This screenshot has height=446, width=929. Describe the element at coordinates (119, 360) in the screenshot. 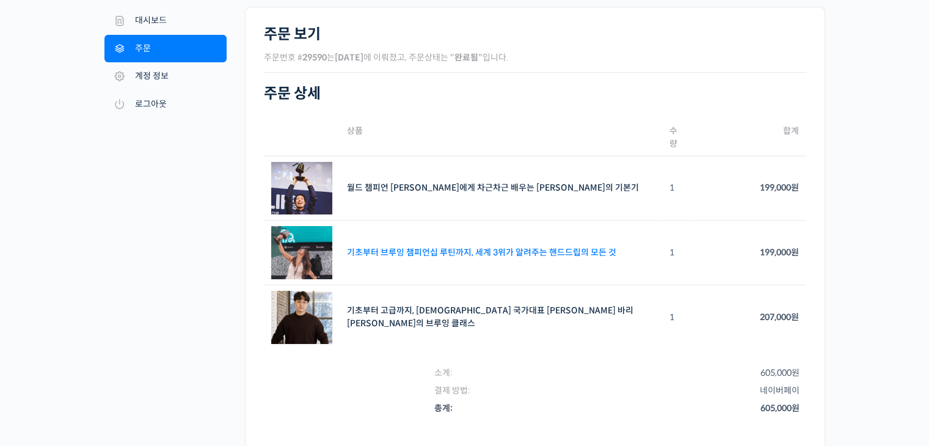

I see `a: 대화` at that location.